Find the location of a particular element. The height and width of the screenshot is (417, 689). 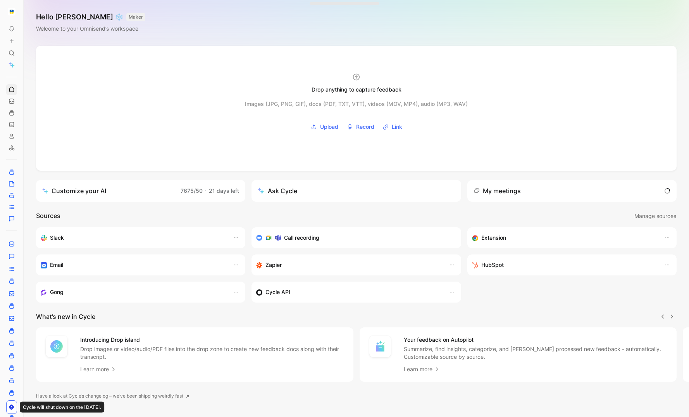

h2: What’s new in Cycle is located at coordinates (66, 316).